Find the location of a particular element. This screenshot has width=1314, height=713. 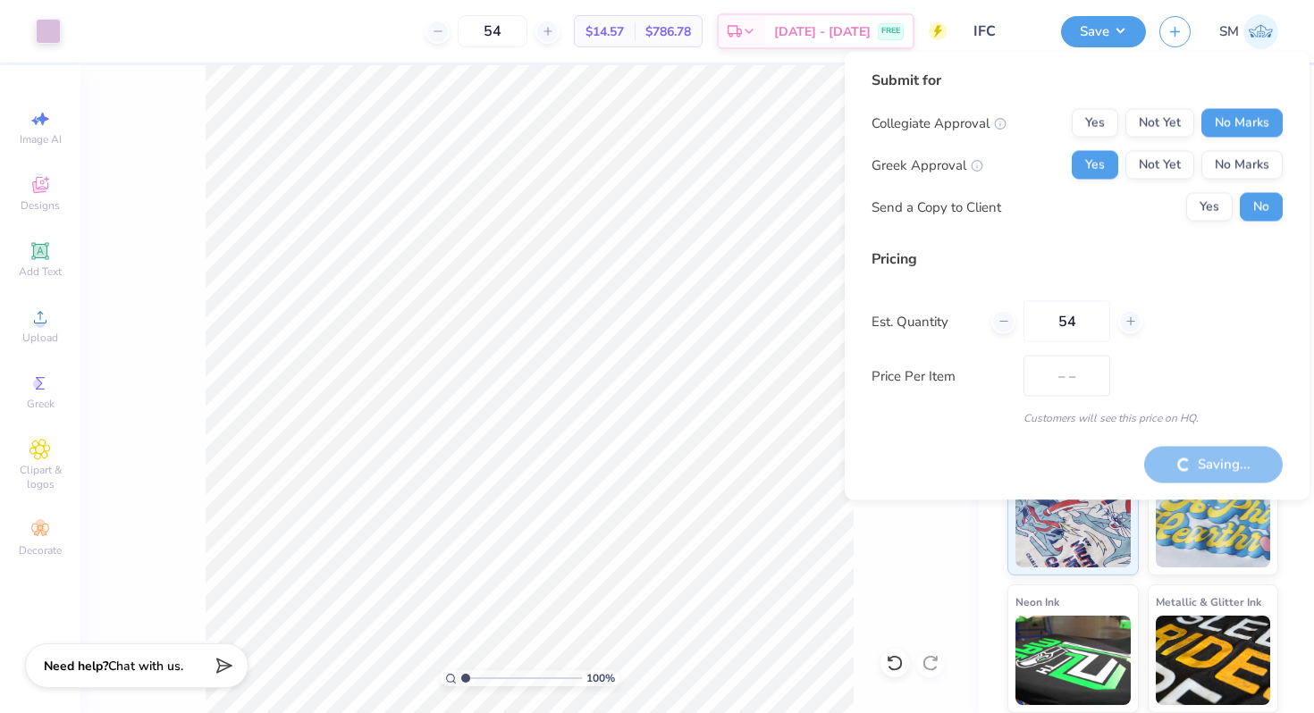

span: $786.78 is located at coordinates (668, 31).